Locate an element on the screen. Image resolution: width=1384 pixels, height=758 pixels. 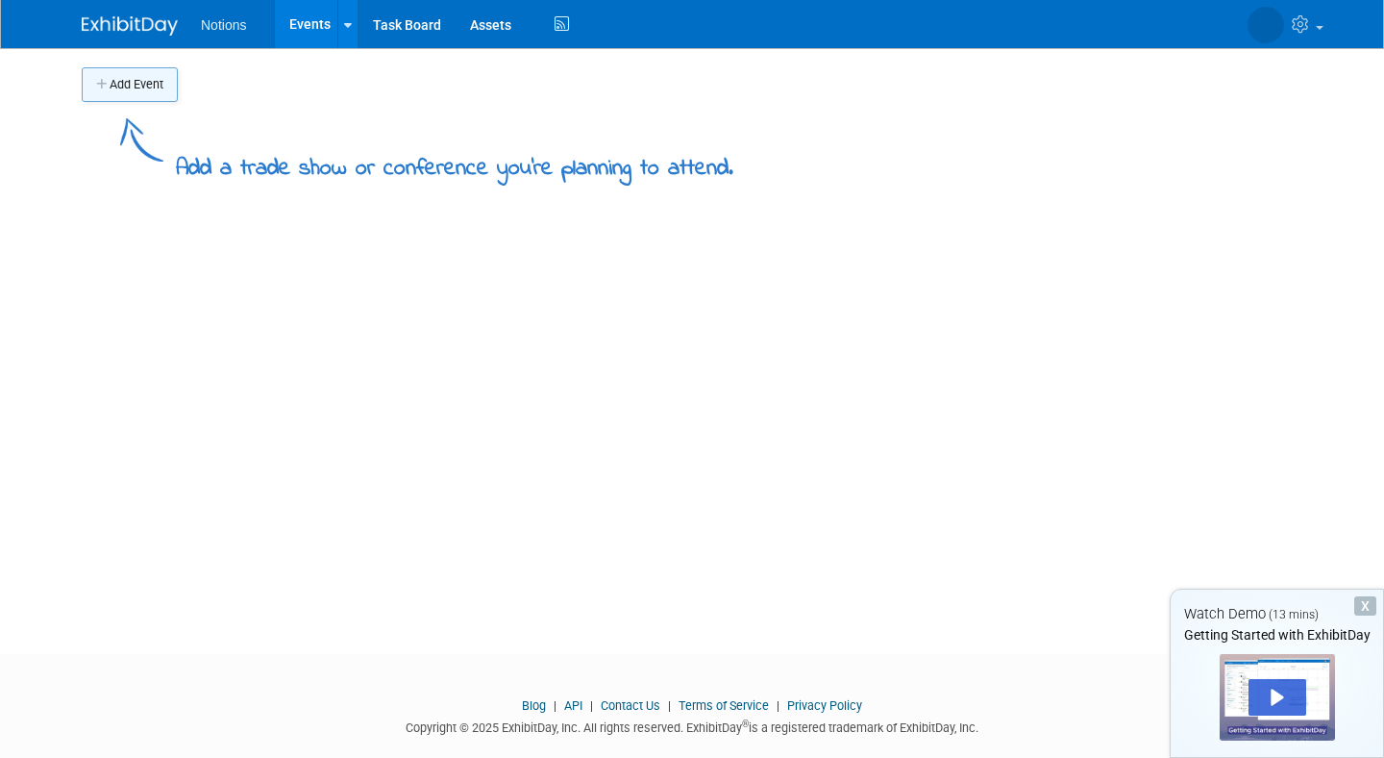
a: Privacy Policy is located at coordinates (825, 705).